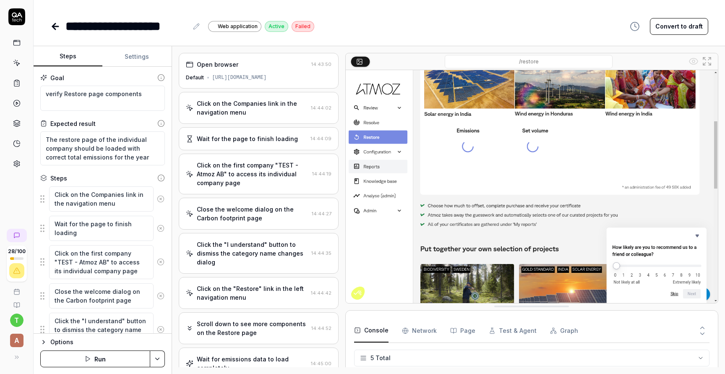  I want to click on a: Book a call with us, so click(16, 288).